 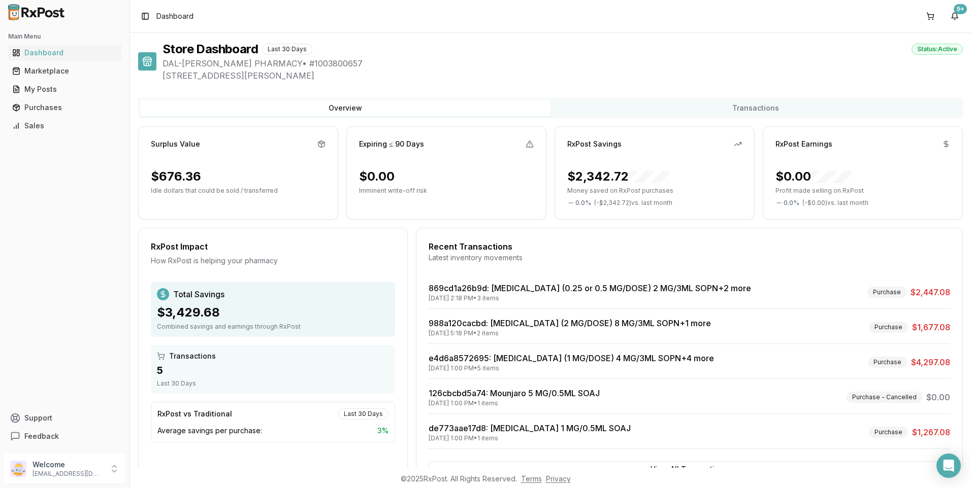 I want to click on div: Status: Active, so click(x=936, y=49).